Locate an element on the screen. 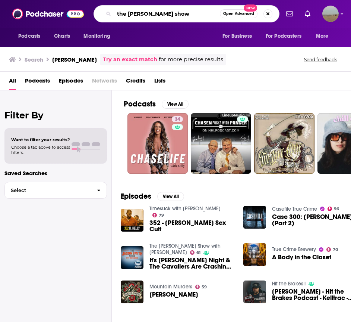 The image size is (351, 322). span: More is located at coordinates (323, 36).